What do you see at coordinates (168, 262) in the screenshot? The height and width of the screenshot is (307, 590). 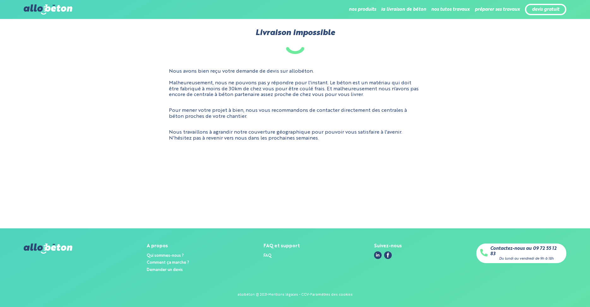 I see `a: Comment ça marche ?` at bounding box center [168, 262].